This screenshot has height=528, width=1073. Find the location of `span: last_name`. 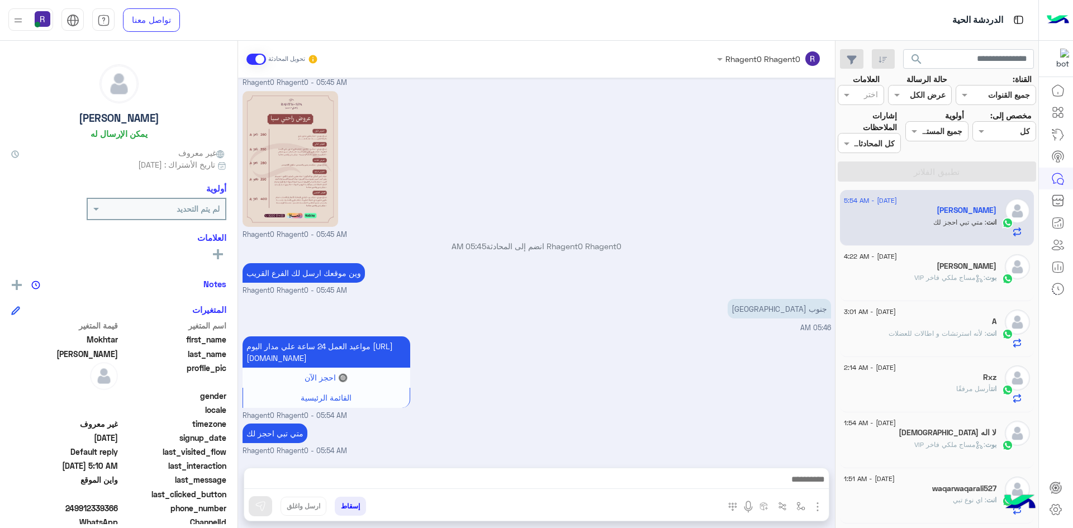

span: last_name is located at coordinates (173, 354).